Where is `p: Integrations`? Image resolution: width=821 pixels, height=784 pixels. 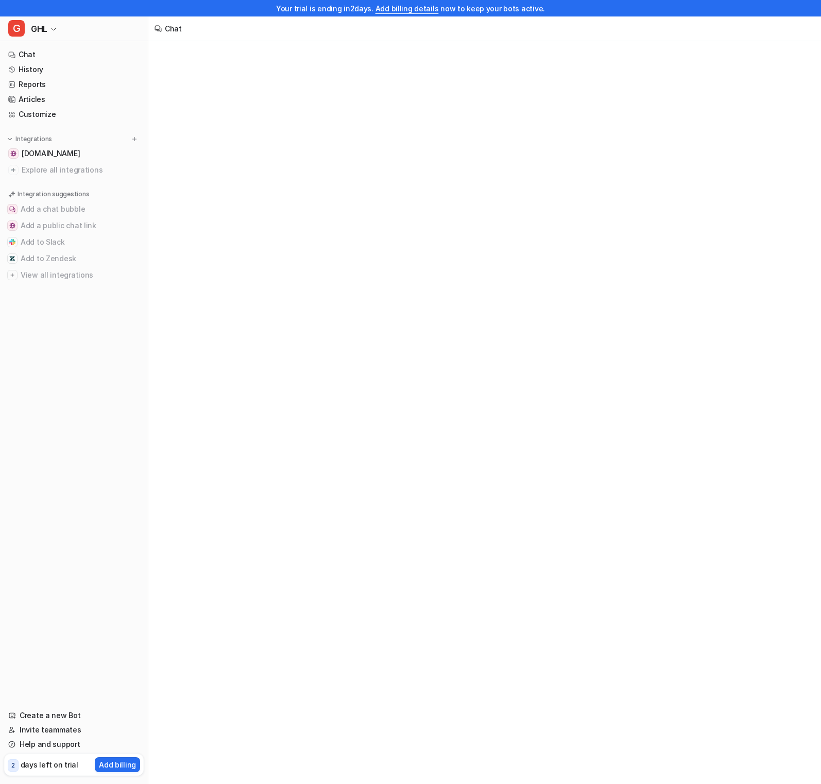
p: Integrations is located at coordinates (33, 139).